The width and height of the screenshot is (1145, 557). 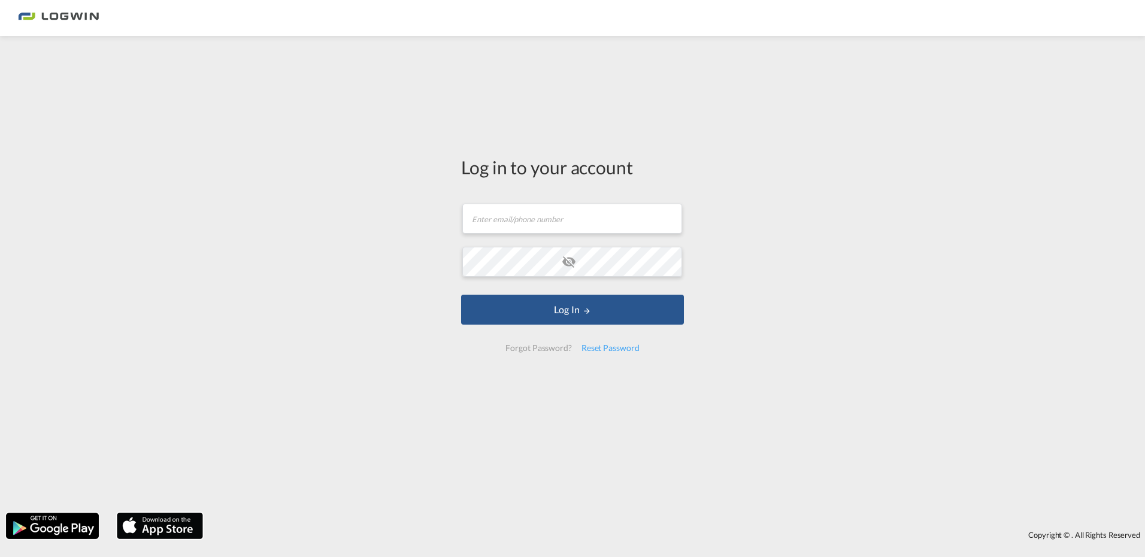 What do you see at coordinates (572, 219) in the screenshot?
I see `input: Enter email/phone number` at bounding box center [572, 219].